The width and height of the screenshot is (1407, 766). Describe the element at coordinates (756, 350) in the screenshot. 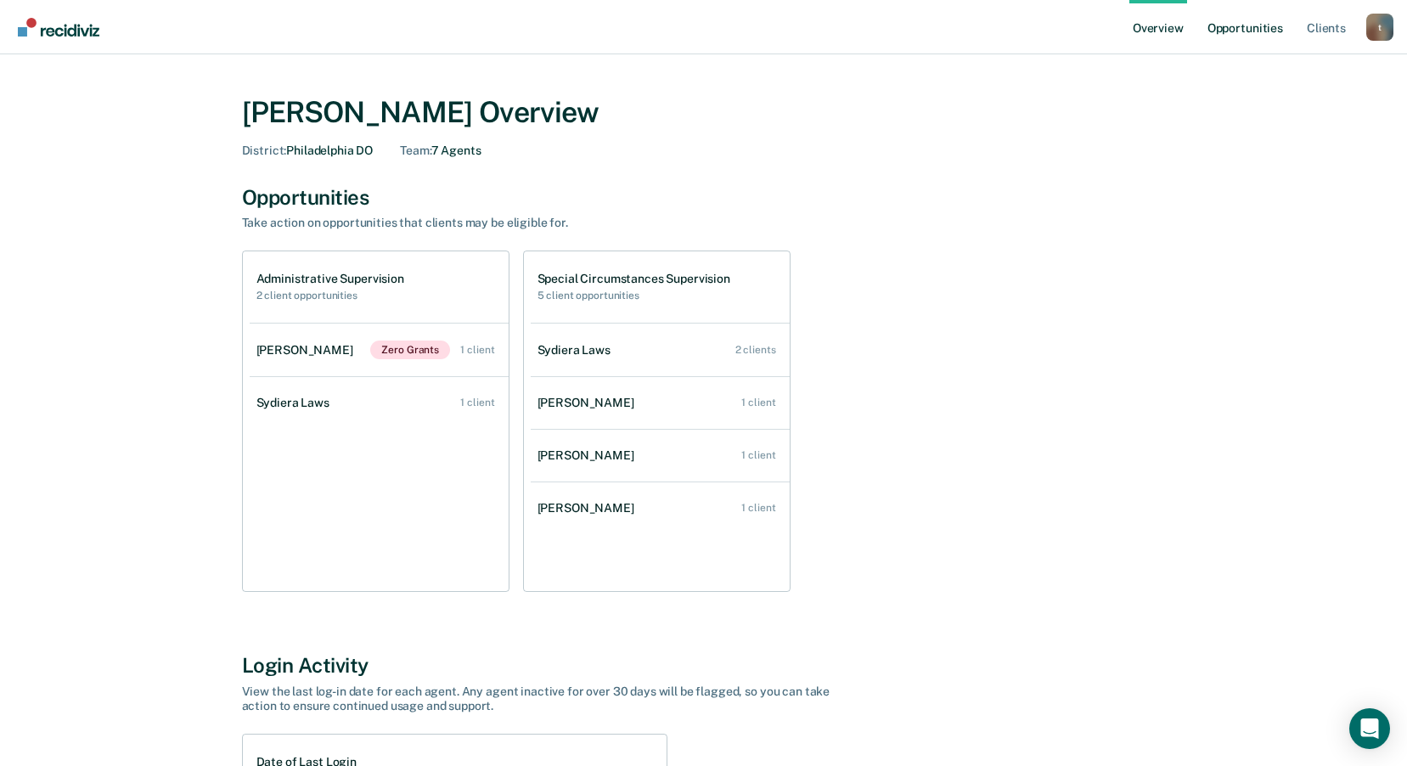

I see `div: 2 clients` at that location.